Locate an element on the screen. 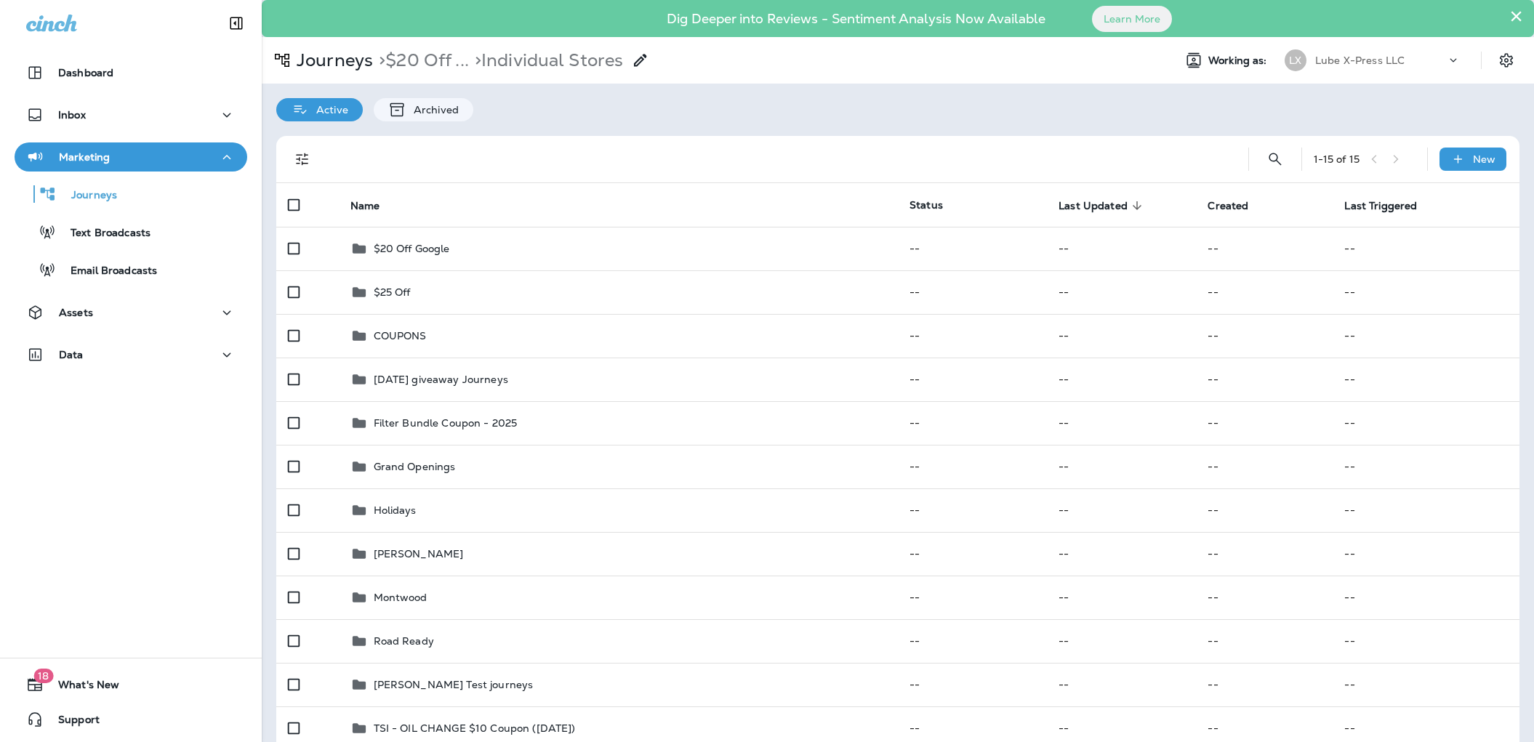 The width and height of the screenshot is (1534, 742). p: Email Broadcasts is located at coordinates (106, 271).